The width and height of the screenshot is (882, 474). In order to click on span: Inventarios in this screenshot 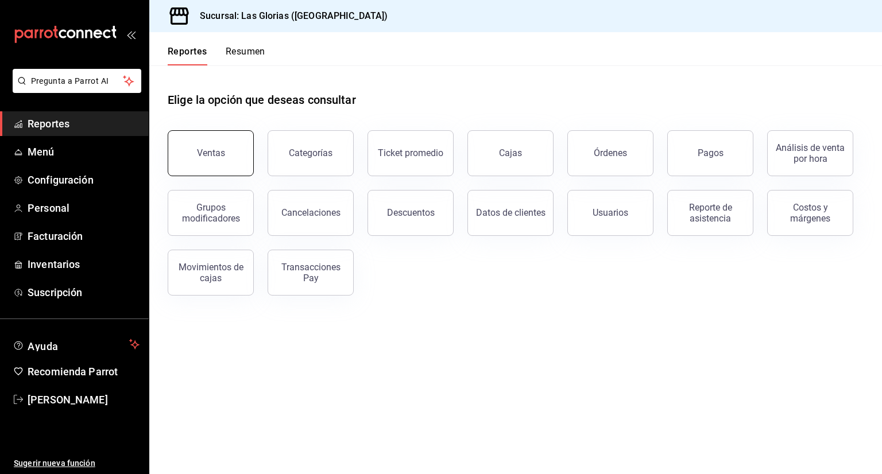, I will do `click(83, 264)`.